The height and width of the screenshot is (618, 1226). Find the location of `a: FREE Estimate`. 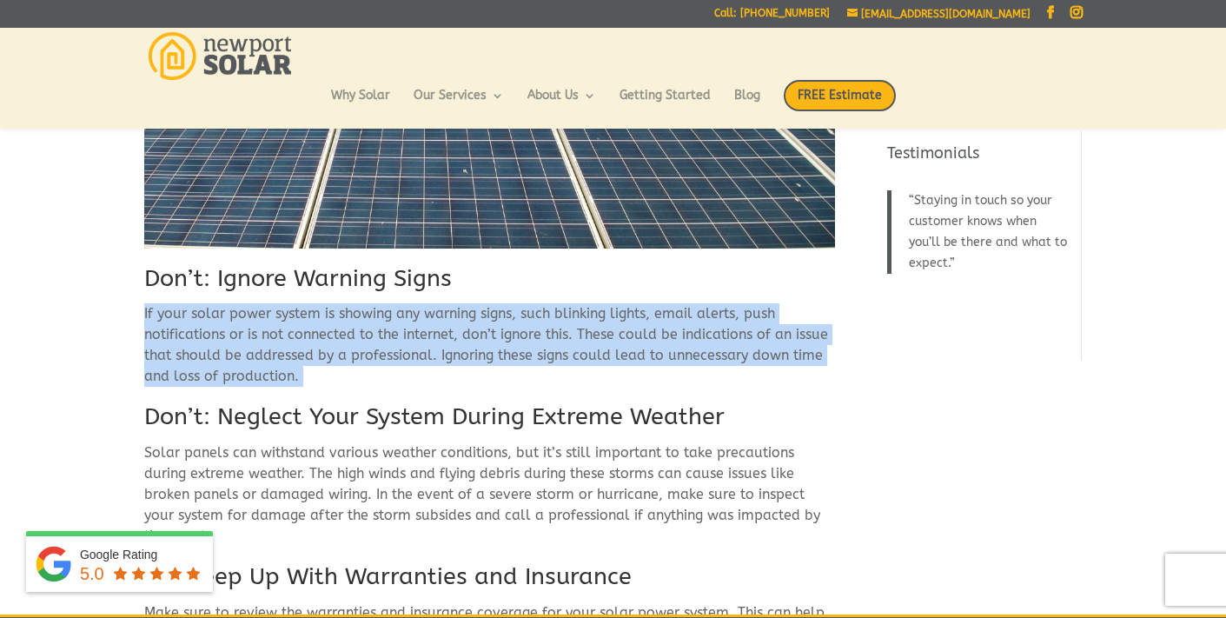

a: FREE Estimate is located at coordinates (839, 104).